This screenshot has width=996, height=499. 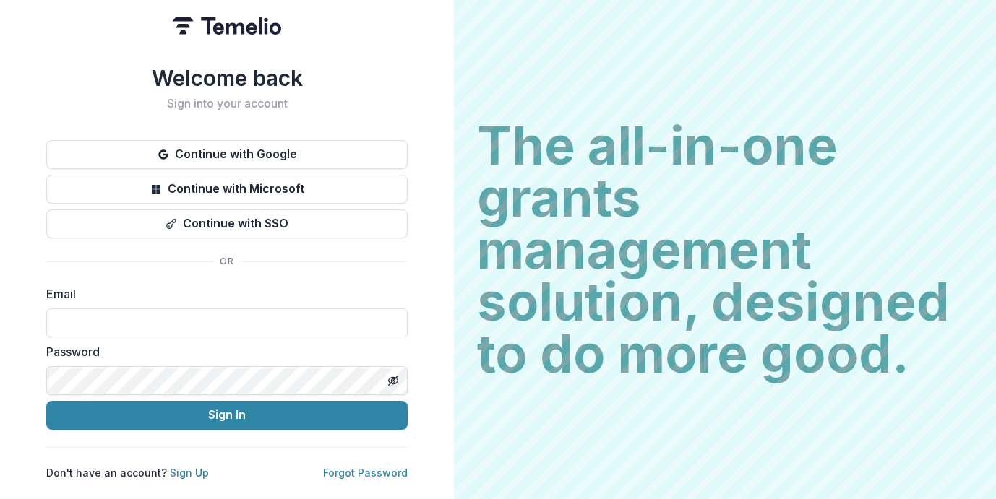 I want to click on a: Forgot Password, so click(x=365, y=473).